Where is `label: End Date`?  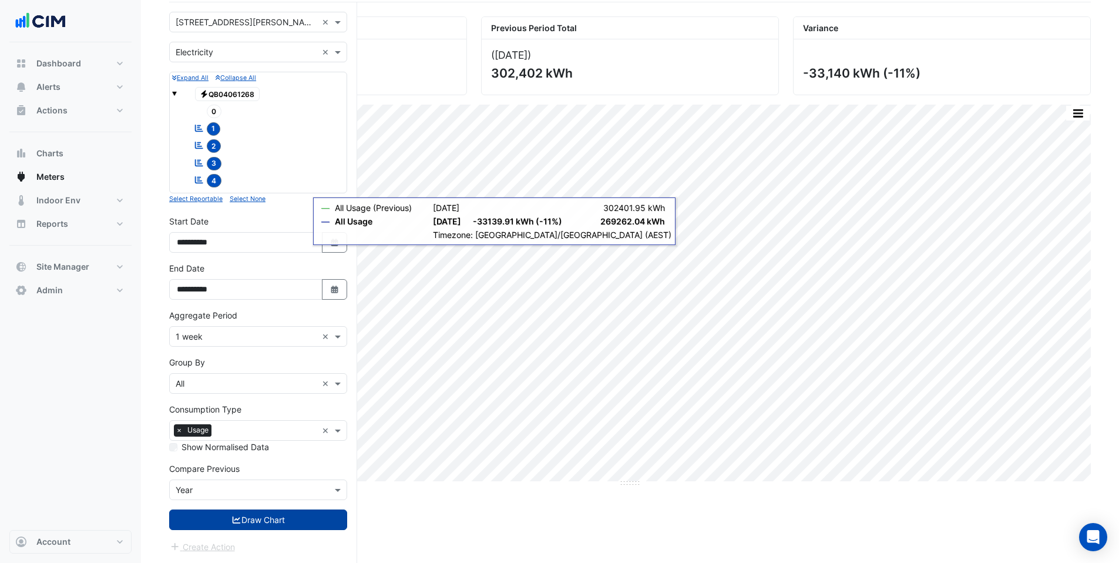
label: End Date is located at coordinates (187, 268).